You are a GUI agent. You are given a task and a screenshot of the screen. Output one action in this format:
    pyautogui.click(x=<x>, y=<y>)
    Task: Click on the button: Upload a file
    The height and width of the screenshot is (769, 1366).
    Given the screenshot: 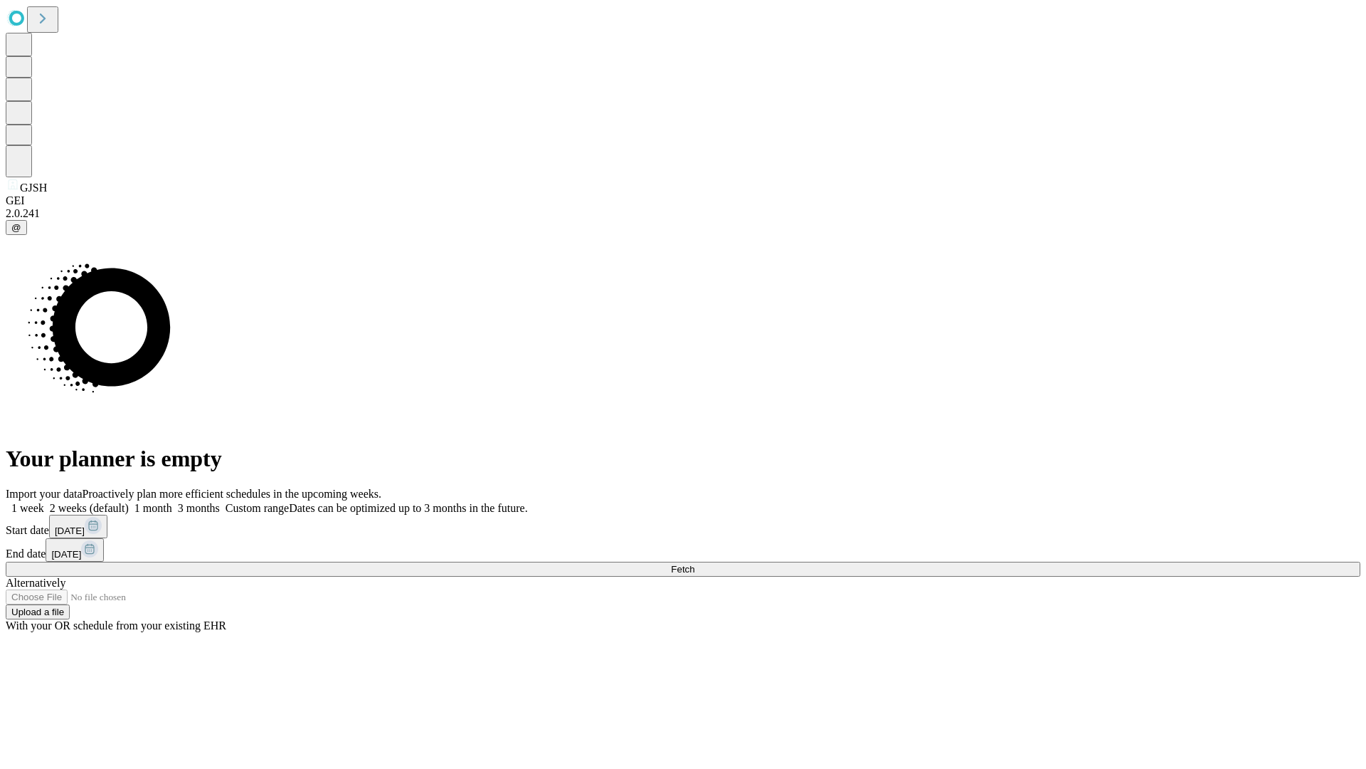 What is the action you would take?
    pyautogui.click(x=38, y=611)
    